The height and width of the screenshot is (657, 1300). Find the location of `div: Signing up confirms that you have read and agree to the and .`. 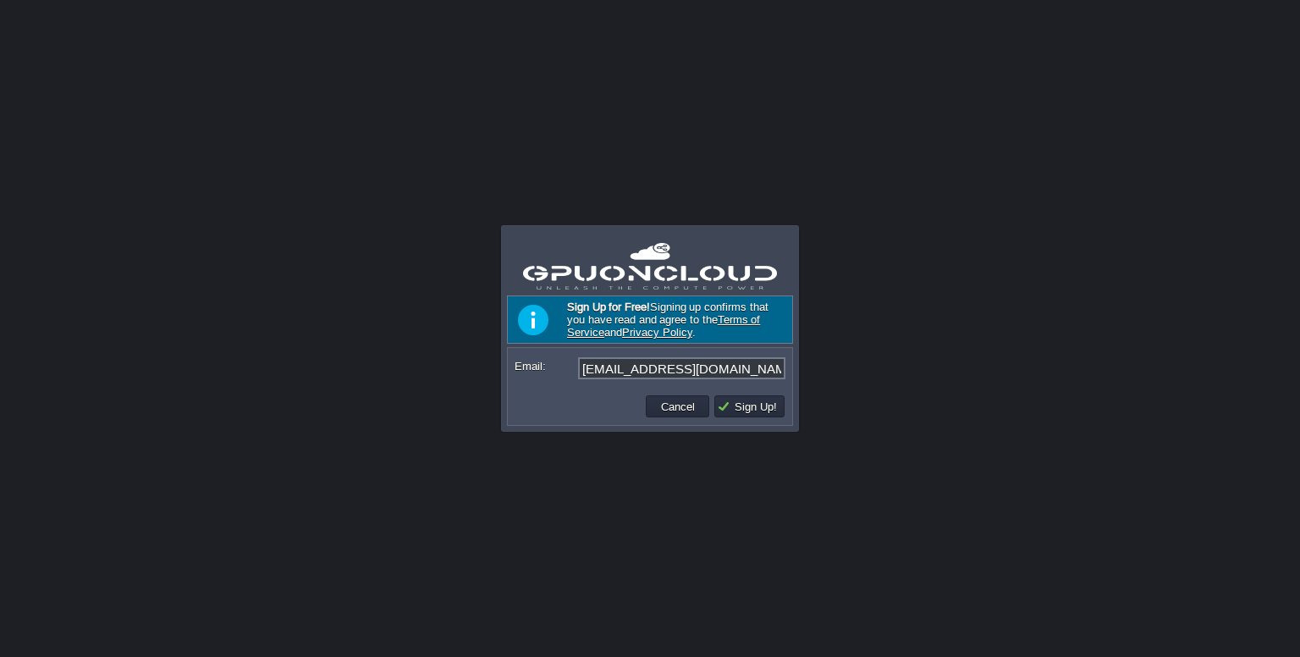

div: Signing up confirms that you have read and agree to the and . is located at coordinates (650, 319).